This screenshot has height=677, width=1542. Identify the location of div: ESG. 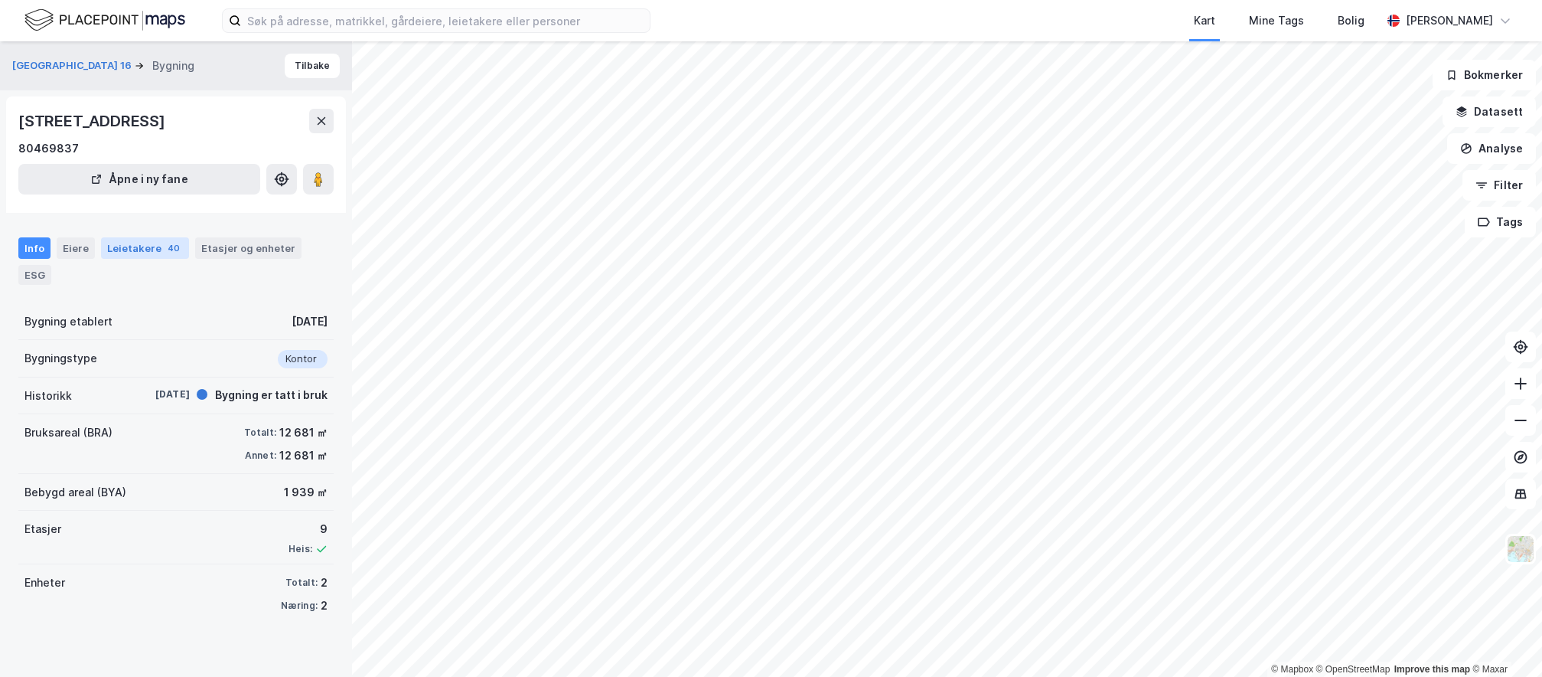
(34, 275).